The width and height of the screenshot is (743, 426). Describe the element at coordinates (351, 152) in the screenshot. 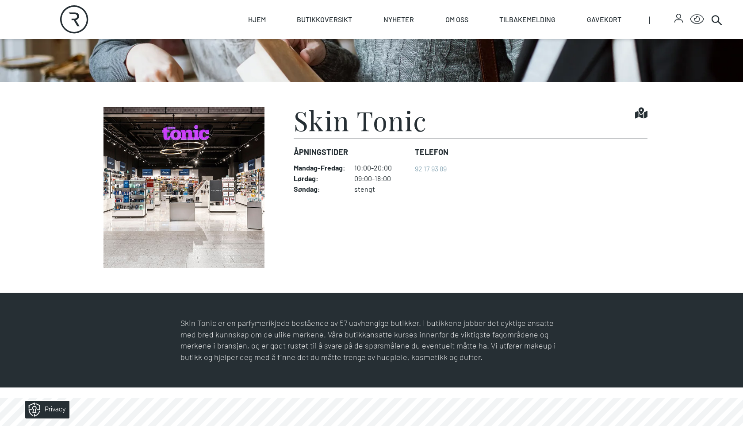

I see `dt: Åpningstider` at that location.